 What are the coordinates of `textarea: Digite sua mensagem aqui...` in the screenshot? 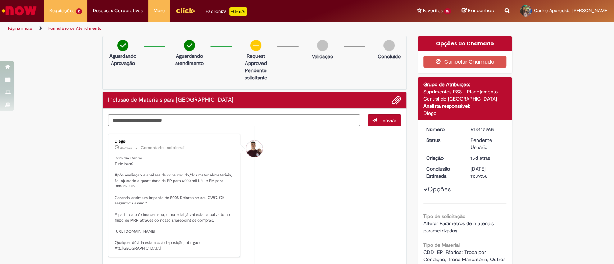 It's located at (234, 120).